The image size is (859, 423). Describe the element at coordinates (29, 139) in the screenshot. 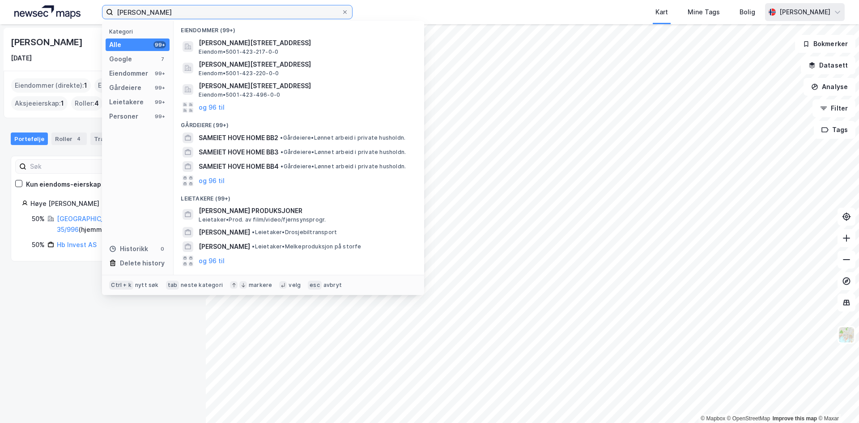

I see `div: Portefølje` at that location.